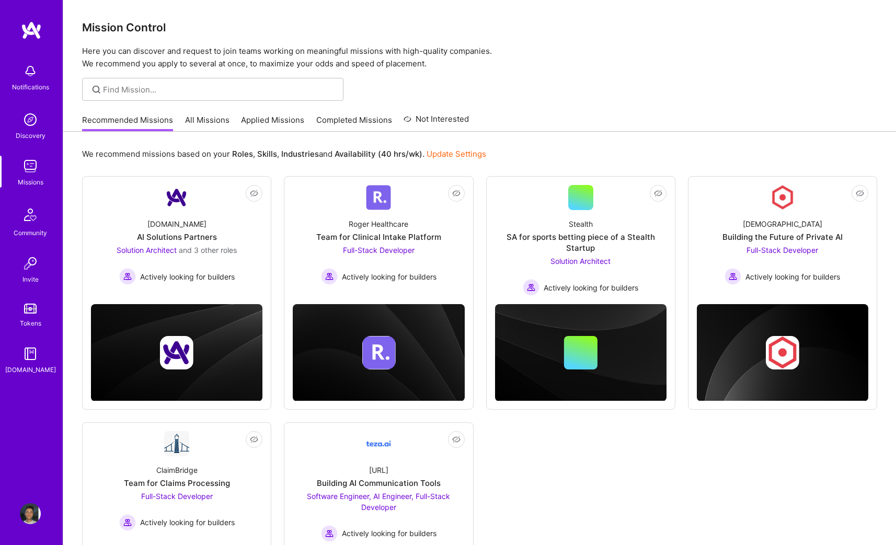 This screenshot has height=545, width=896. Describe the element at coordinates (457, 154) in the screenshot. I see `a: Update Settings` at that location.